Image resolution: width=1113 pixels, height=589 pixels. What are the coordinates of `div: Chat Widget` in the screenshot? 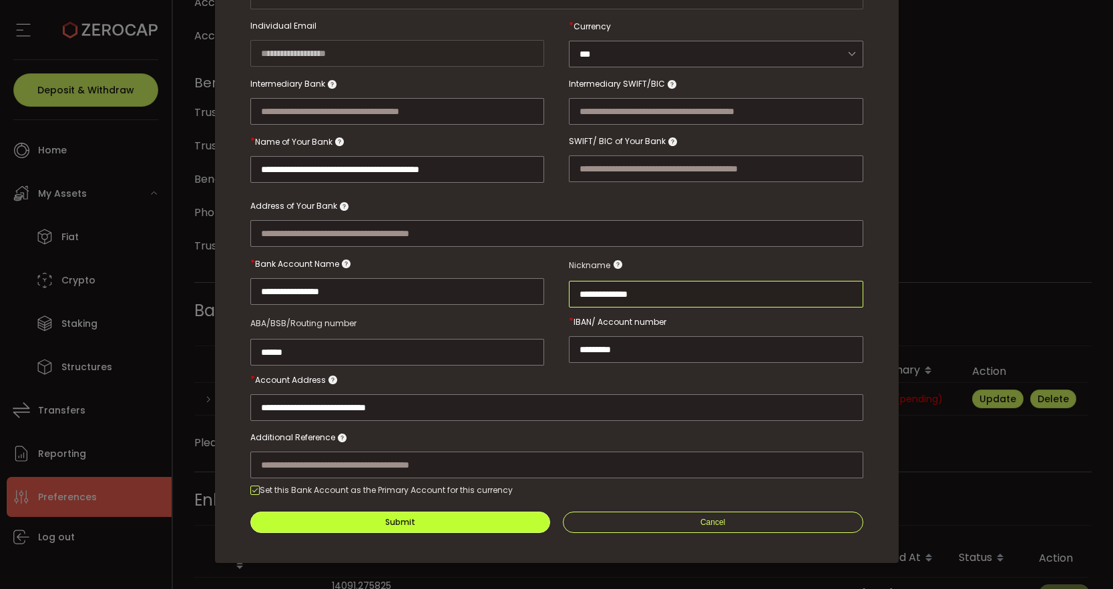 It's located at (1079, 557).